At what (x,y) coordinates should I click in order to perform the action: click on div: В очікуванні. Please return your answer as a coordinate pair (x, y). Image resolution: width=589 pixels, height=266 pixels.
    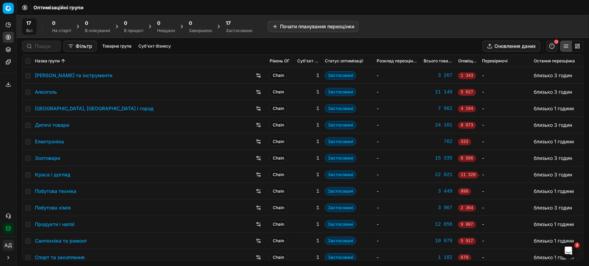
    Looking at the image, I should click on (97, 31).